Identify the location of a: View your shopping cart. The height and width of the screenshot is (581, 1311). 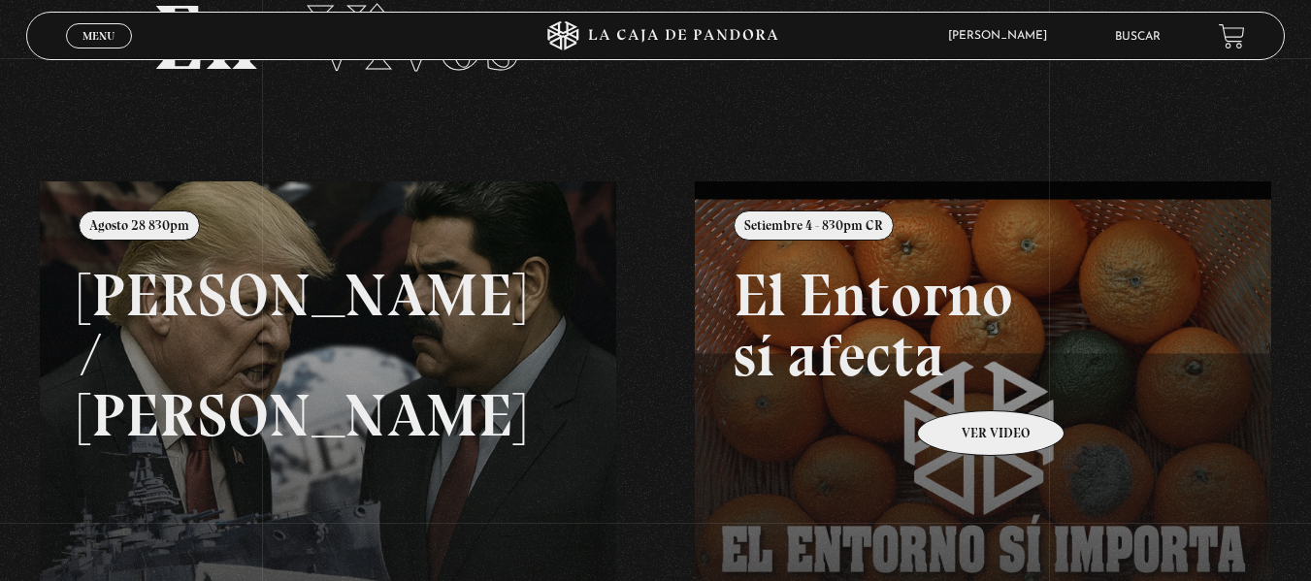
(1231, 35).